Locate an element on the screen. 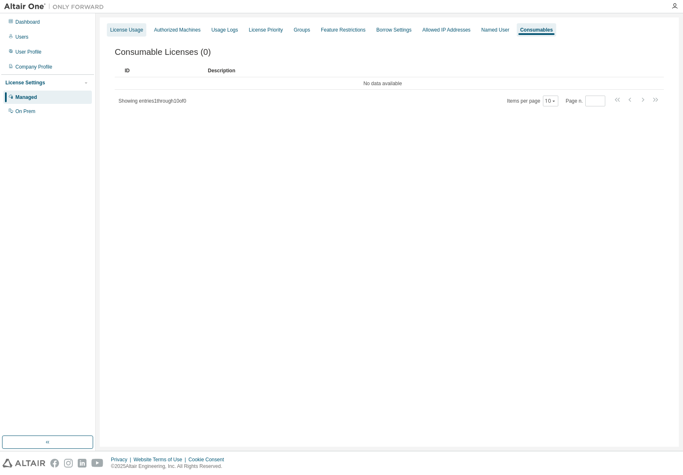 This screenshot has width=683, height=475. span: Items per page is located at coordinates (533, 101).